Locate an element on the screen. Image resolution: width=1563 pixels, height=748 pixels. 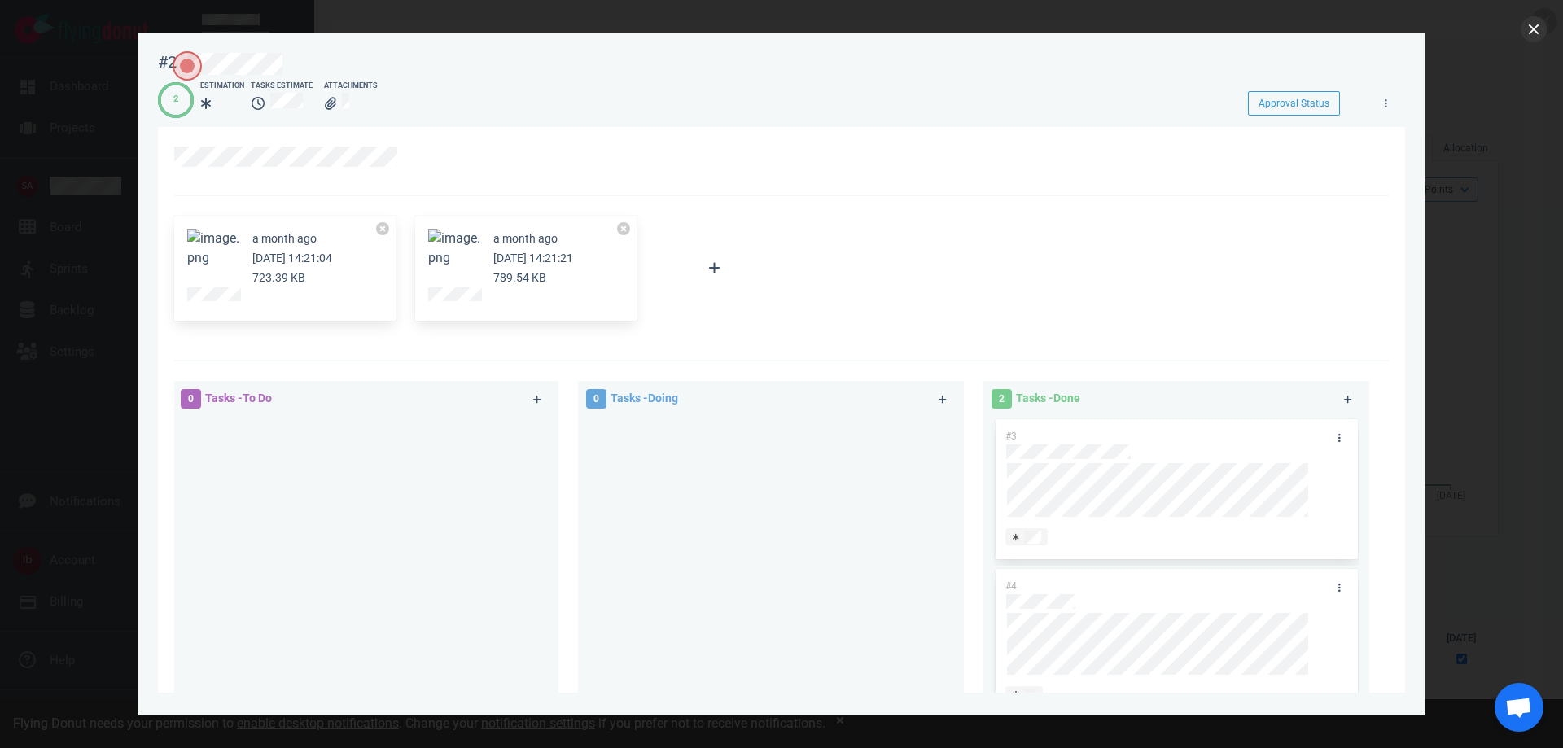
span: #3 is located at coordinates (1011, 436).